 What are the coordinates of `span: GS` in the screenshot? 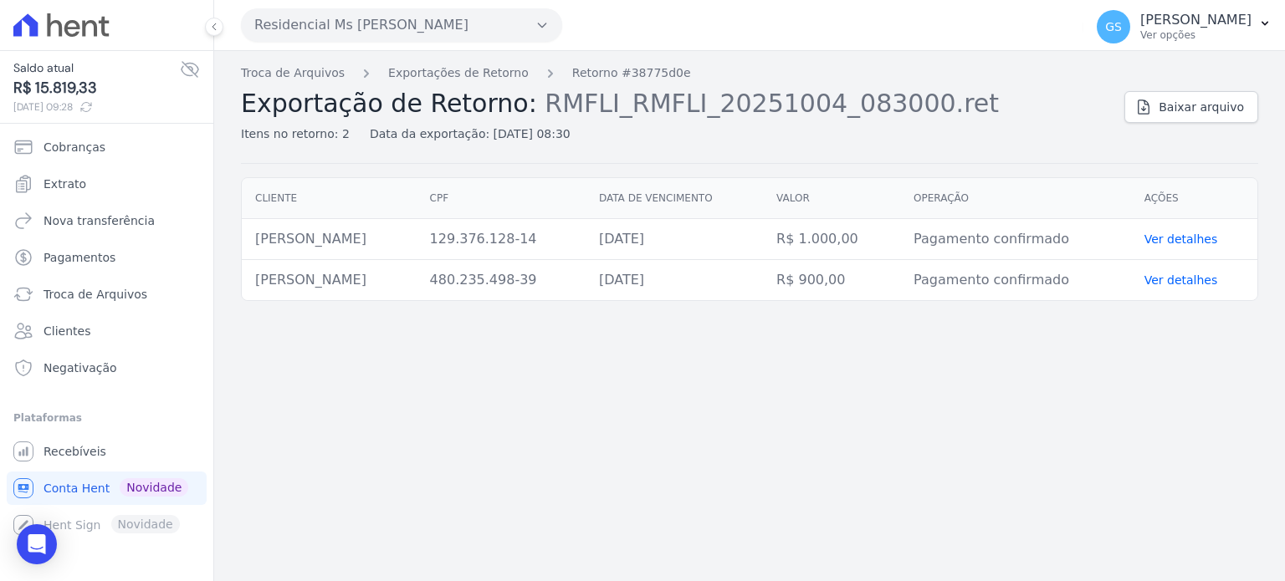 It's located at (1113, 27).